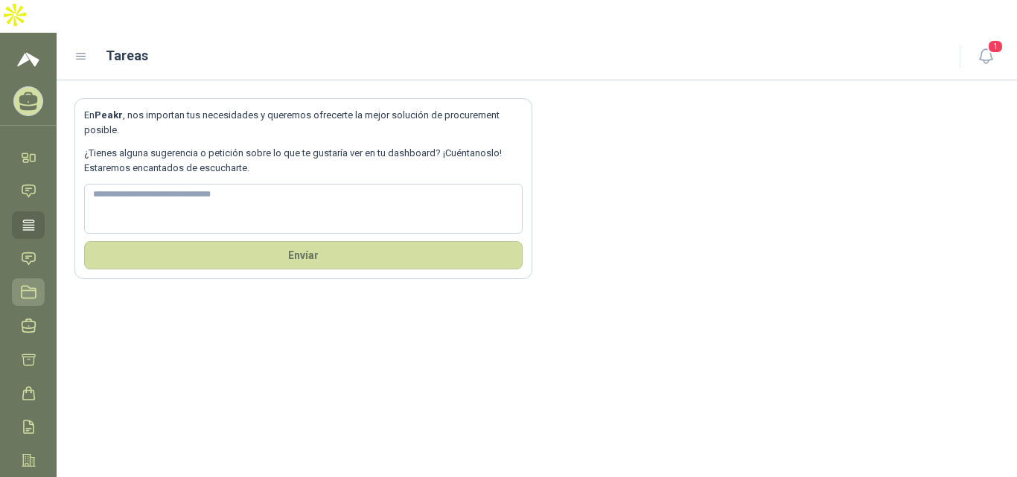  Describe the element at coordinates (303, 255) in the screenshot. I see `button: Envíar` at that location.